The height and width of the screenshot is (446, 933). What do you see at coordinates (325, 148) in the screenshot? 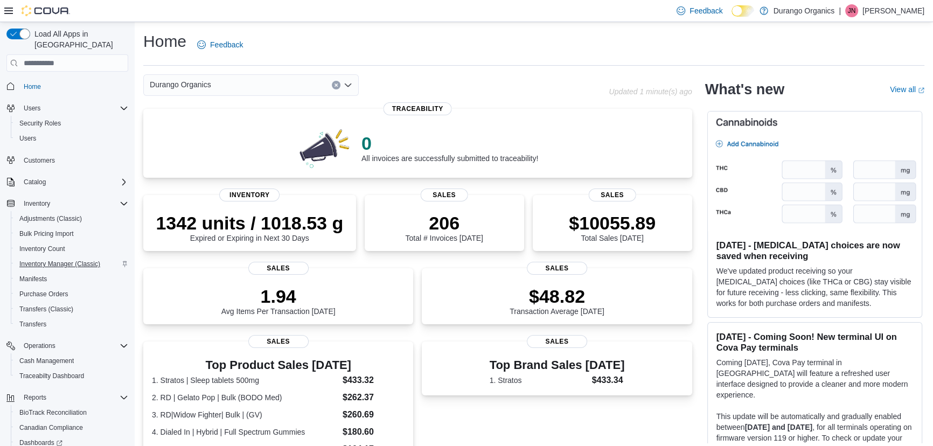
I see `img: 0` at bounding box center [325, 148].